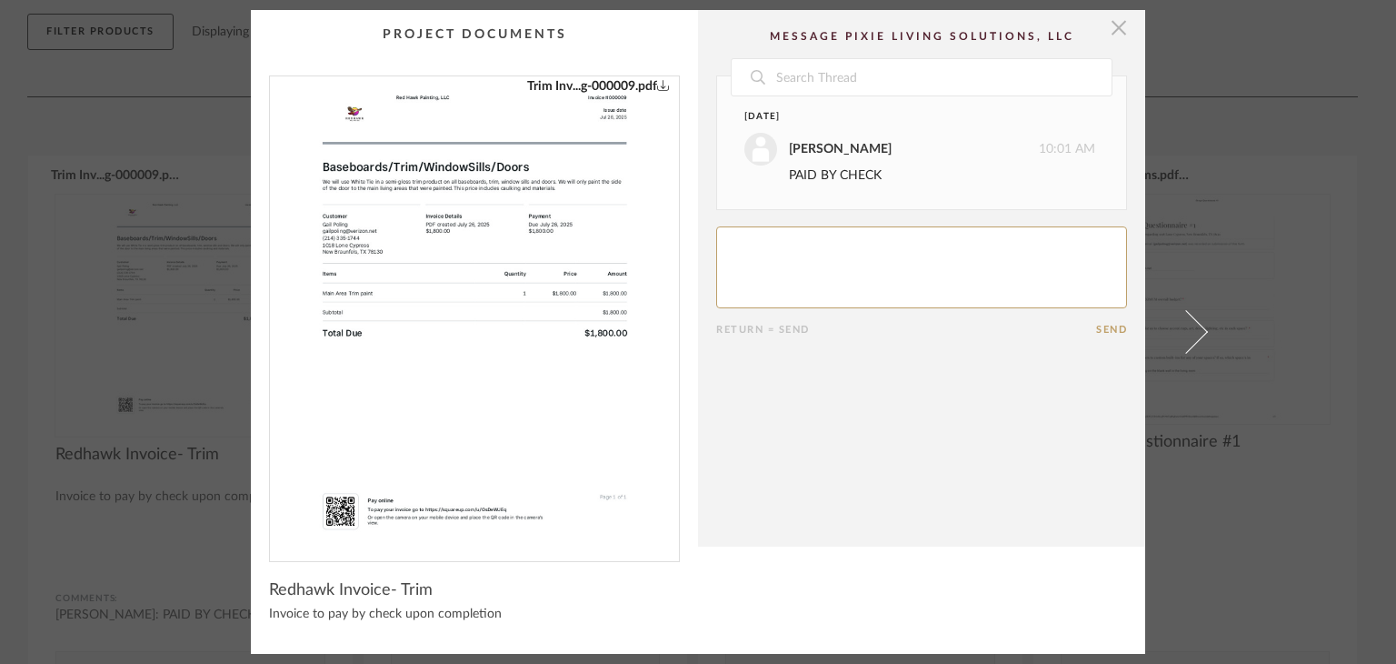  Describe the element at coordinates (475, 311) in the screenshot. I see `div: 0` at that location.